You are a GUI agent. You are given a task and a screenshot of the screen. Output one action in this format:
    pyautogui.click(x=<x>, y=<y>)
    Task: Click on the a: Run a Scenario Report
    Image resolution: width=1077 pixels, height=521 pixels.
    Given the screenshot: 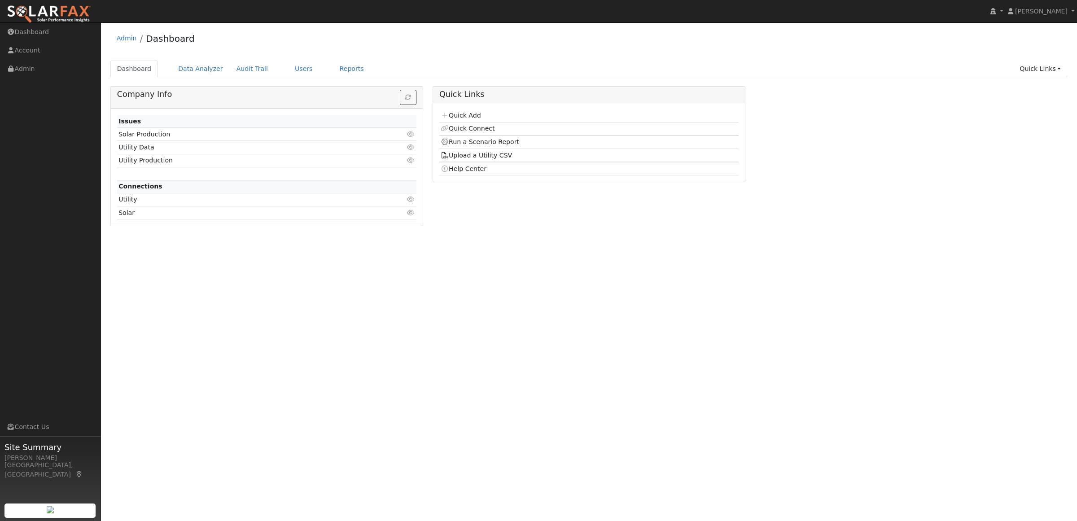 What is the action you would take?
    pyautogui.click(x=480, y=142)
    